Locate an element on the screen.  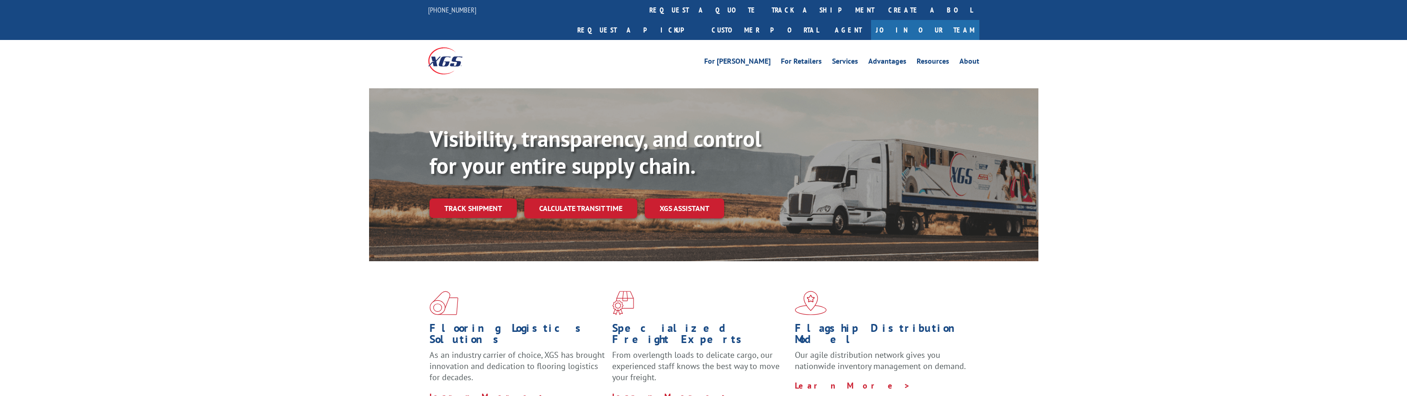
span: As an industry carrier of choice, XGS has brought innovation and dedication to flooring logistics... is located at coordinates (517, 366).